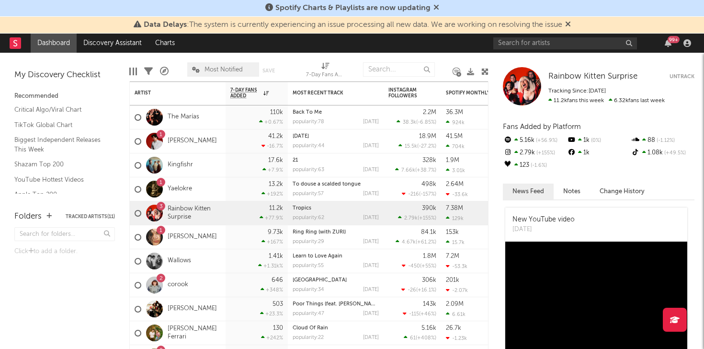  Describe the element at coordinates (308, 193) in the screenshot. I see `div: popularity: 57` at that location.